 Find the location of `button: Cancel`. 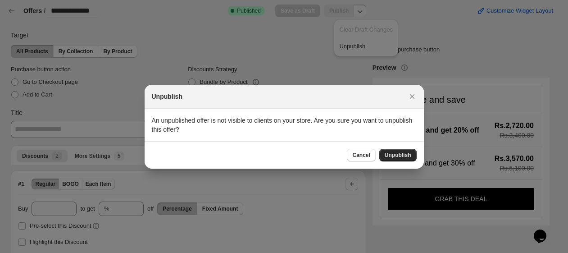

button: Cancel is located at coordinates (361, 155).